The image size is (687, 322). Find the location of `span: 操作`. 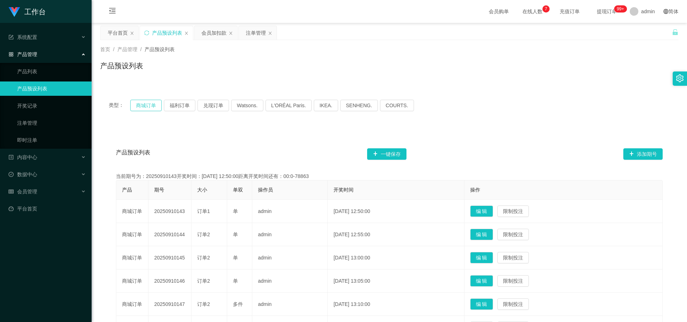

span: 操作 is located at coordinates (475, 190).